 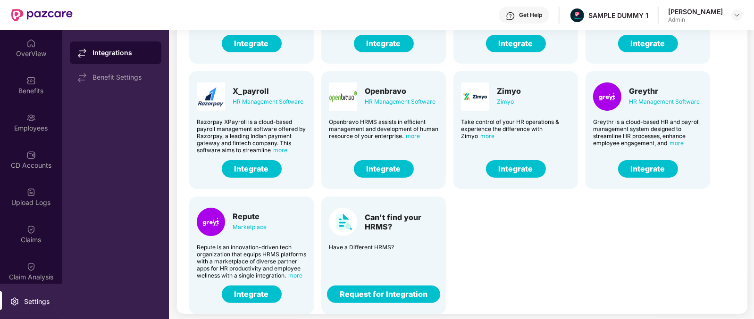 What do you see at coordinates (384, 247) in the screenshot?
I see `div: Have a Different HRMS?` at bounding box center [384, 247].